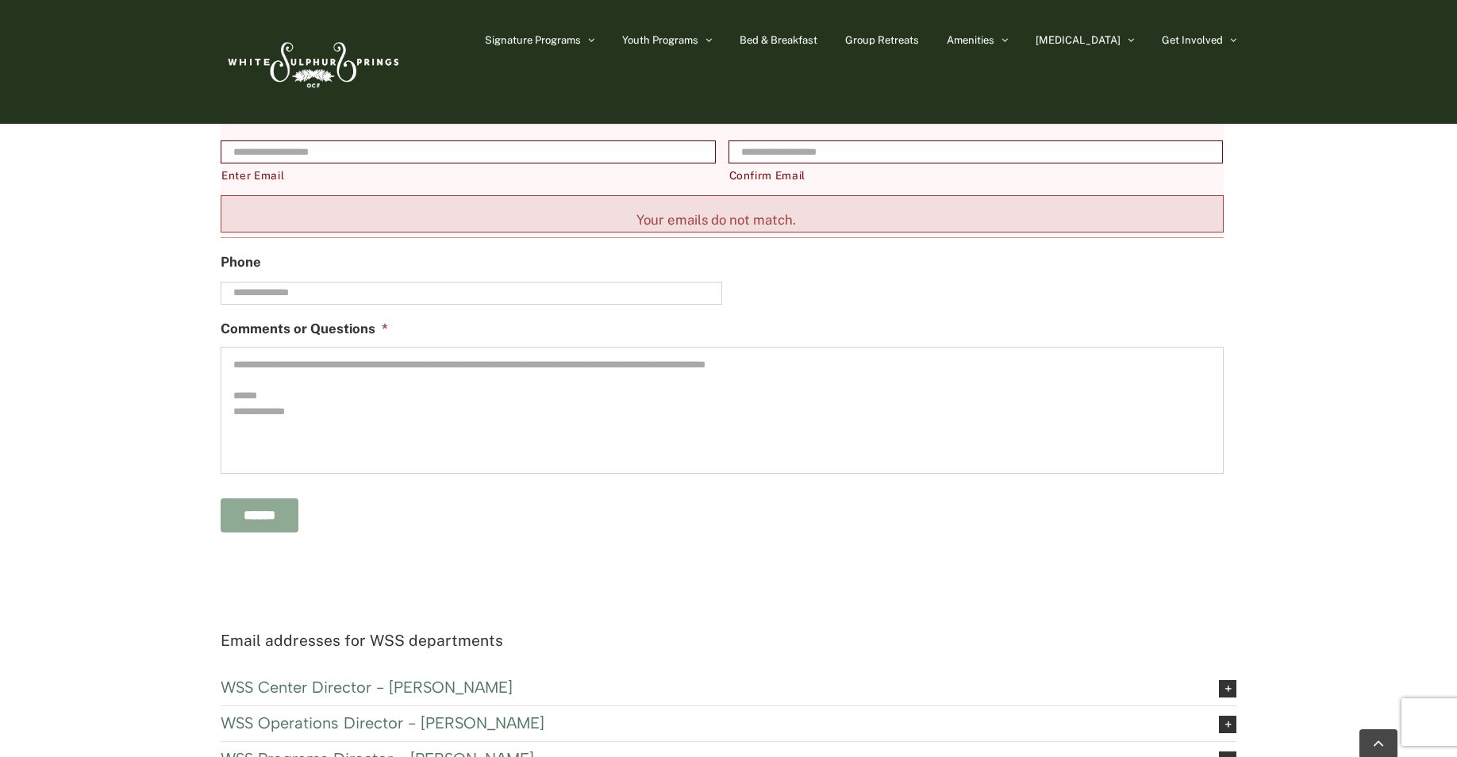 The image size is (1457, 757). I want to click on div: Your emails do not match., so click(722, 213).